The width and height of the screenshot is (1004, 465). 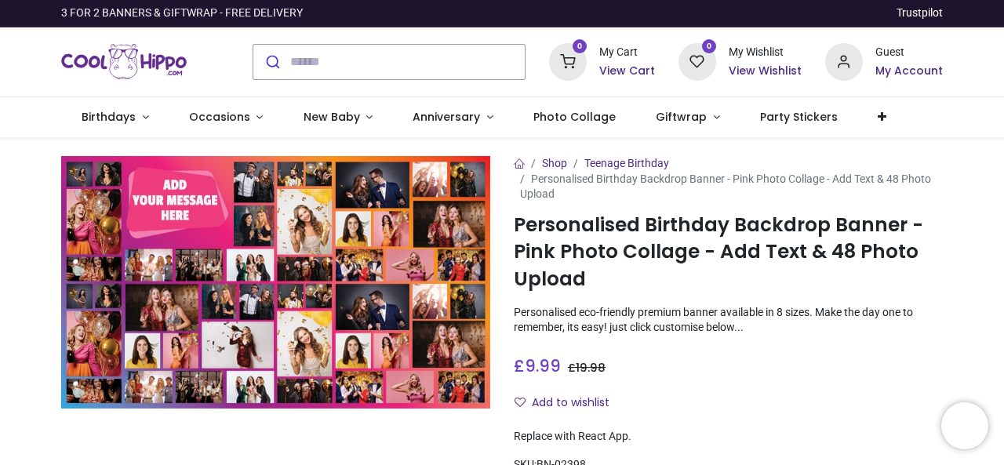 I want to click on a: View Cart, so click(x=627, y=71).